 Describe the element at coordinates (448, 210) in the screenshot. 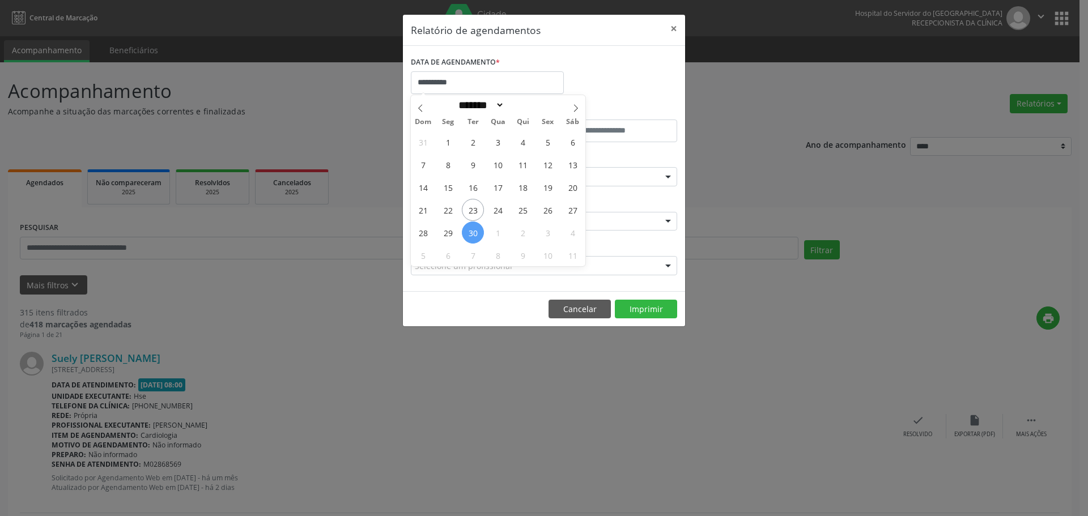

I see `span: Setembro 22, 2025` at that location.